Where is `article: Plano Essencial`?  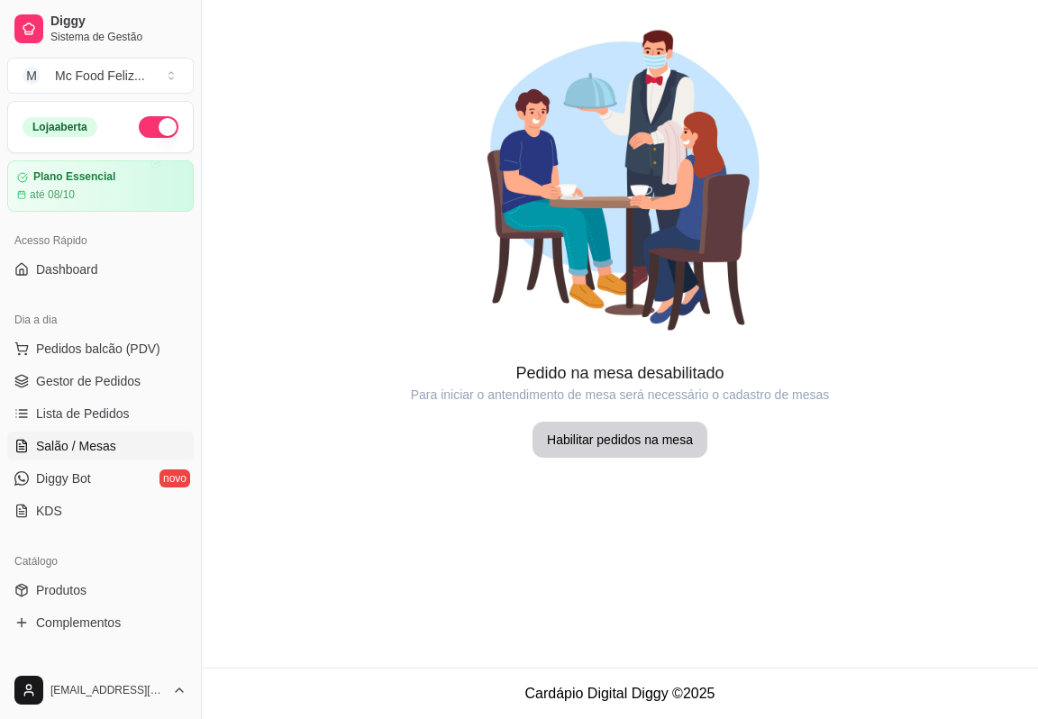 article: Plano Essencial is located at coordinates (74, 177).